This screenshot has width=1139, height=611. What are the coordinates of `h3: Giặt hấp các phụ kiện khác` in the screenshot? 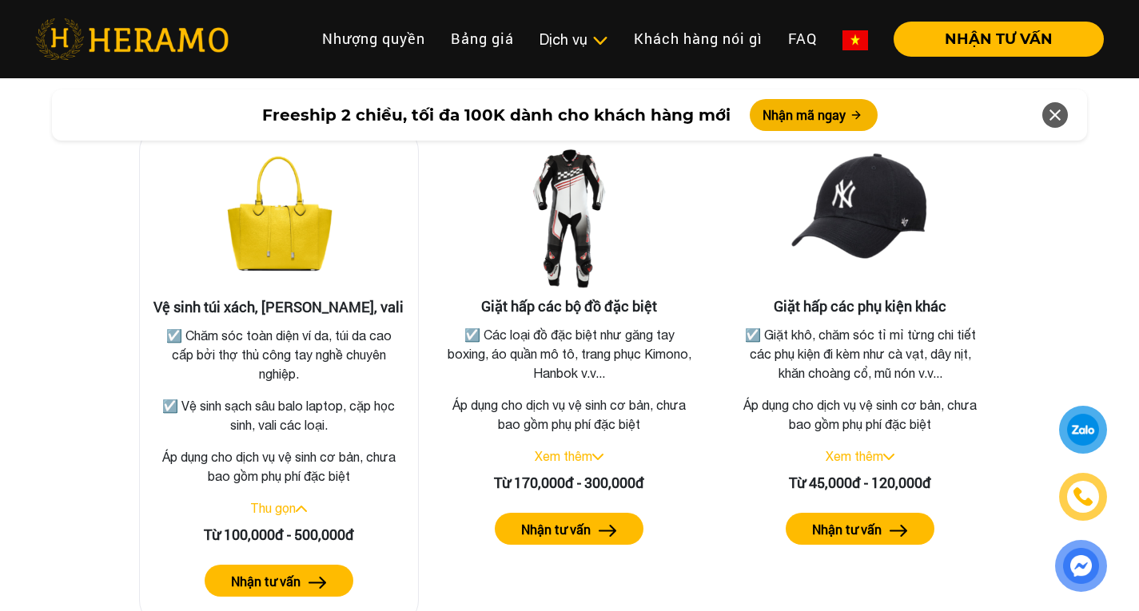 It's located at (860, 307).